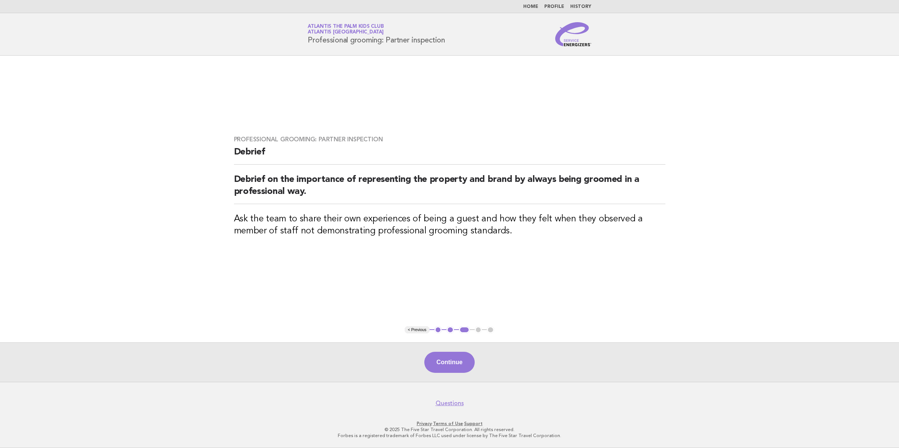  Describe the element at coordinates (449, 430) in the screenshot. I see `p: © 2025 The Five Star Travel Corporation. All rights reserved.` at that location.